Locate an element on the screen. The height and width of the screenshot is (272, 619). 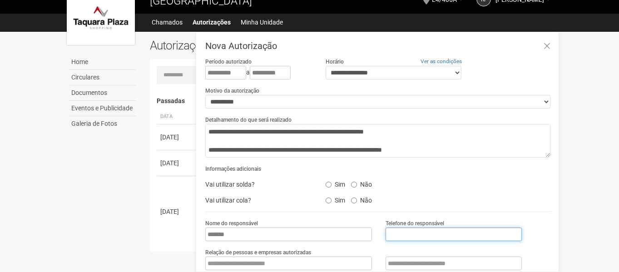
label: Horário is located at coordinates (335, 62).